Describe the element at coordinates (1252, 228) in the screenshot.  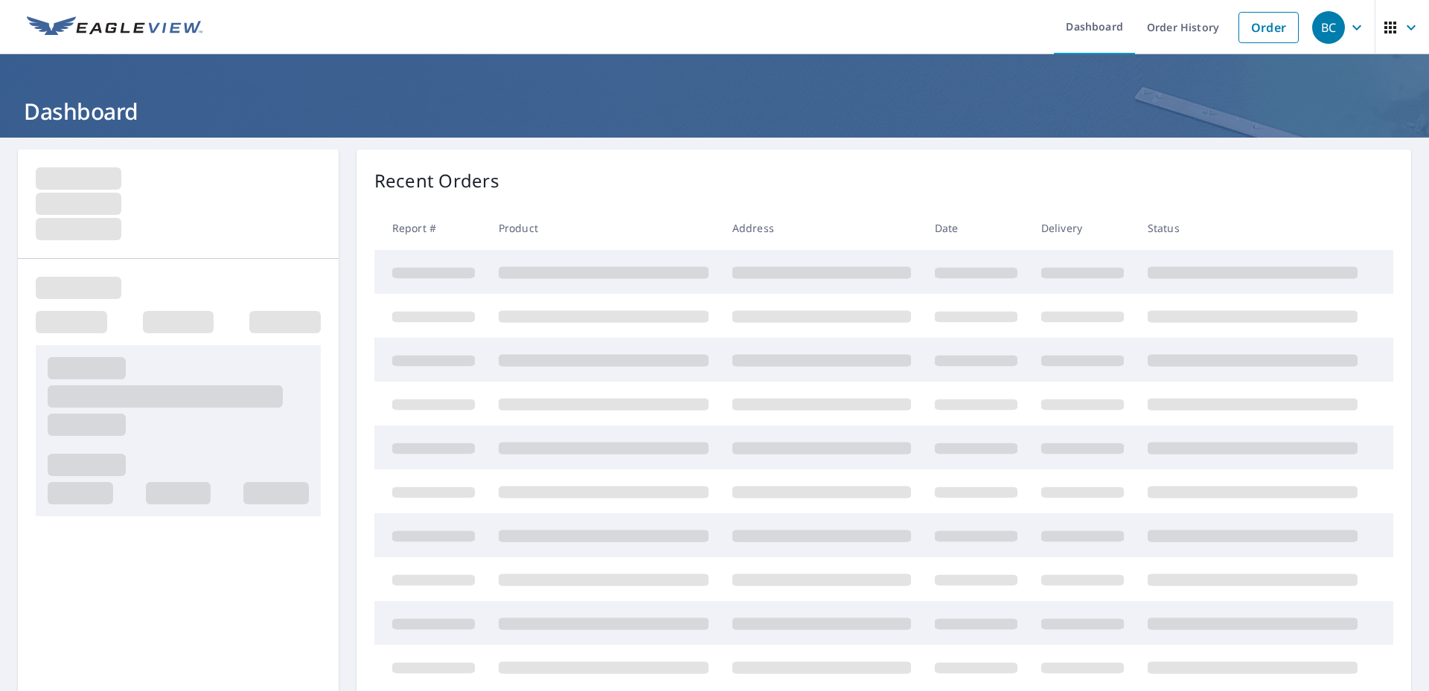
I see `th: Status` at that location.